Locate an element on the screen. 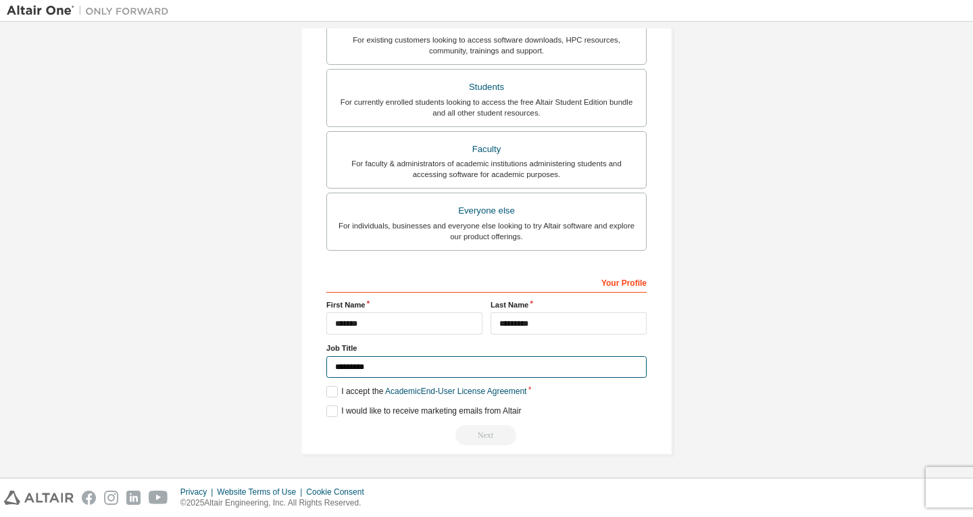 Image resolution: width=973 pixels, height=517 pixels. label: First Name is located at coordinates (404, 305).